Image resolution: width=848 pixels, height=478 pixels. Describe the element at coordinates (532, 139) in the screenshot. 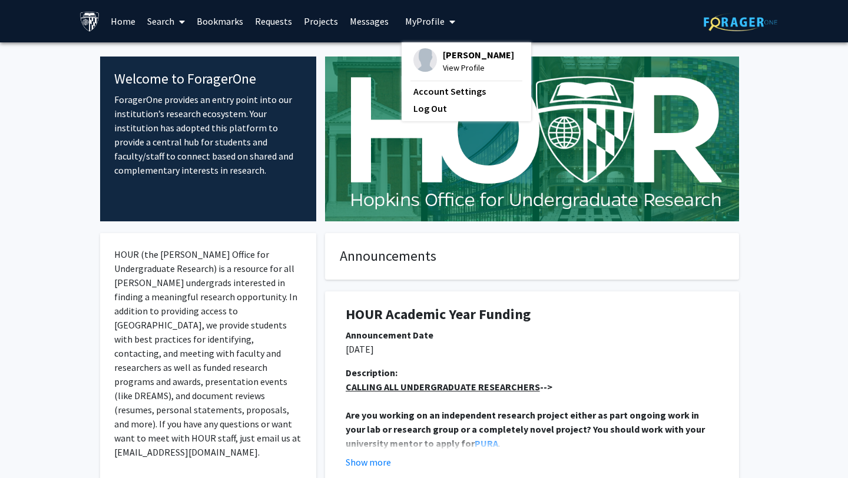

I see `img: Cover Image` at that location.